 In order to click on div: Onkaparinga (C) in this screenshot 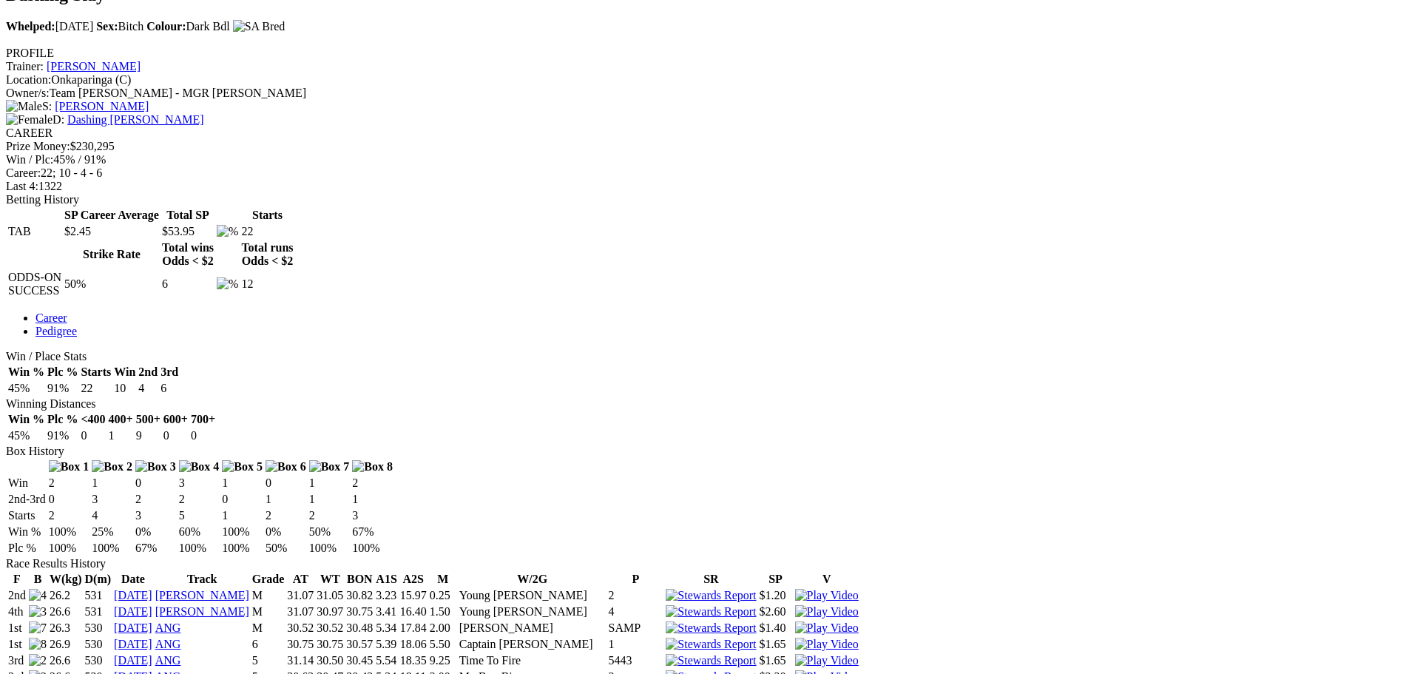, I will do `click(704, 80)`.